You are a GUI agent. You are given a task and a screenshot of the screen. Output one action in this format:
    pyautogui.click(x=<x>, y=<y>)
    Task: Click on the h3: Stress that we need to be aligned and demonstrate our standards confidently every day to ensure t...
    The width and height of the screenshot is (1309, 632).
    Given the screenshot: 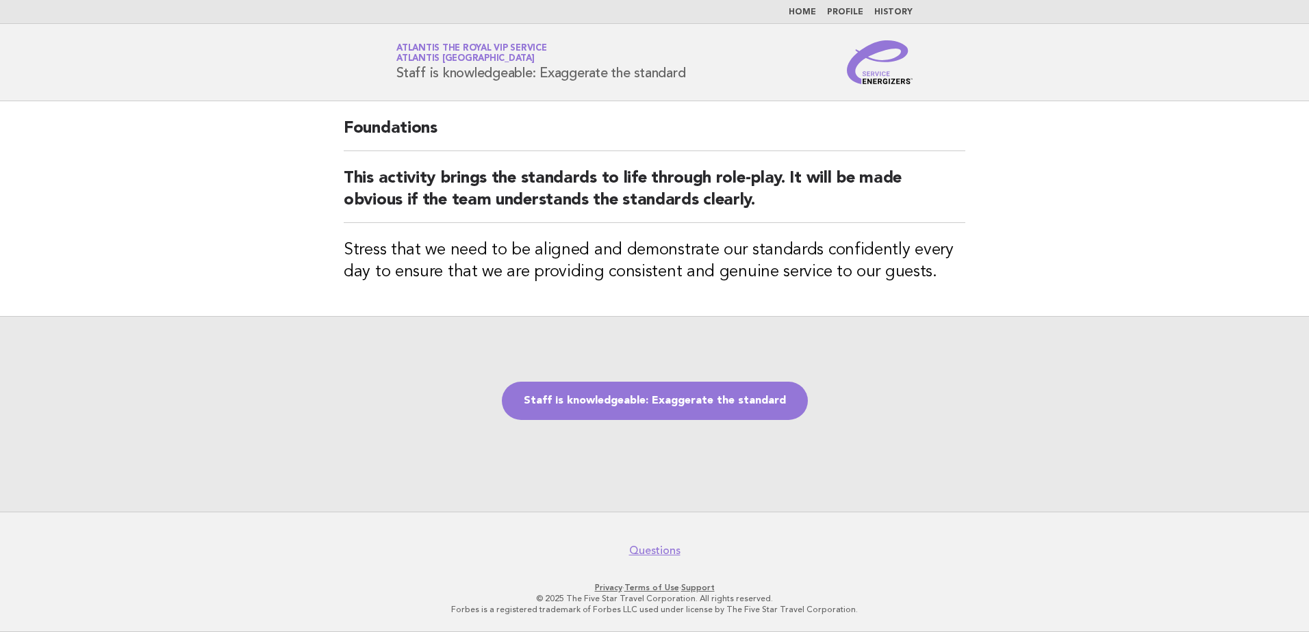 What is the action you would take?
    pyautogui.click(x=654, y=261)
    